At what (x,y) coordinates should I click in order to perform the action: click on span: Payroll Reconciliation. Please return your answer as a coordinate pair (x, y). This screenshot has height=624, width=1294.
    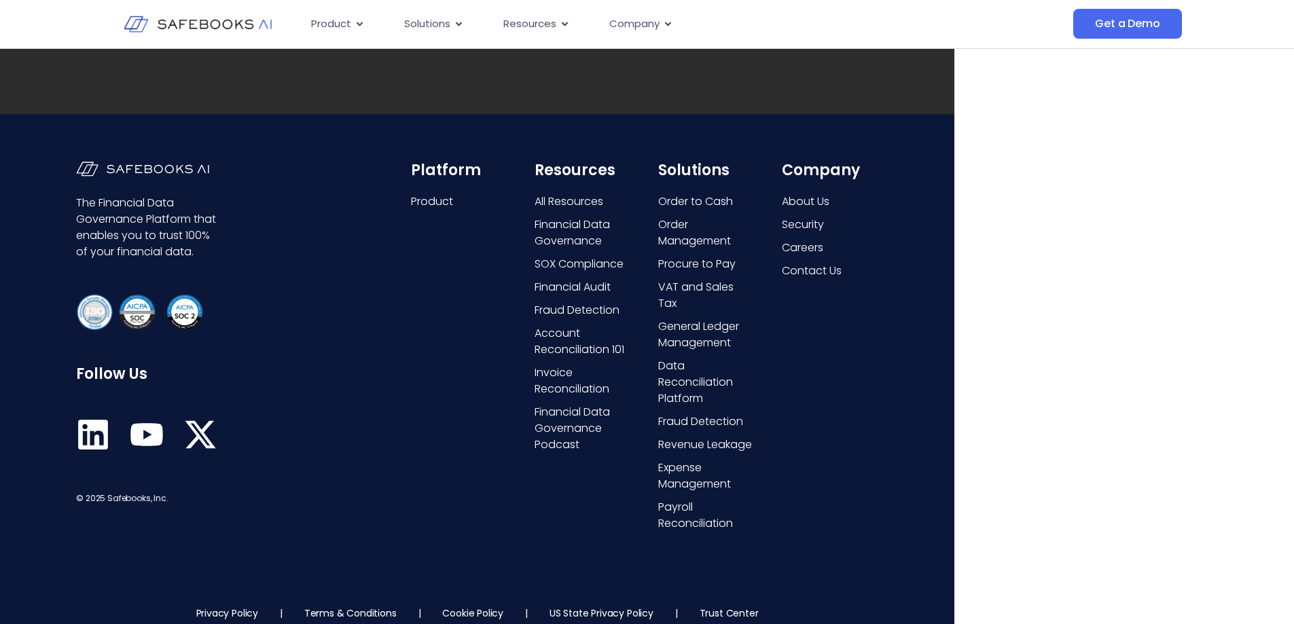
    Looking at the image, I should click on (707, 516).